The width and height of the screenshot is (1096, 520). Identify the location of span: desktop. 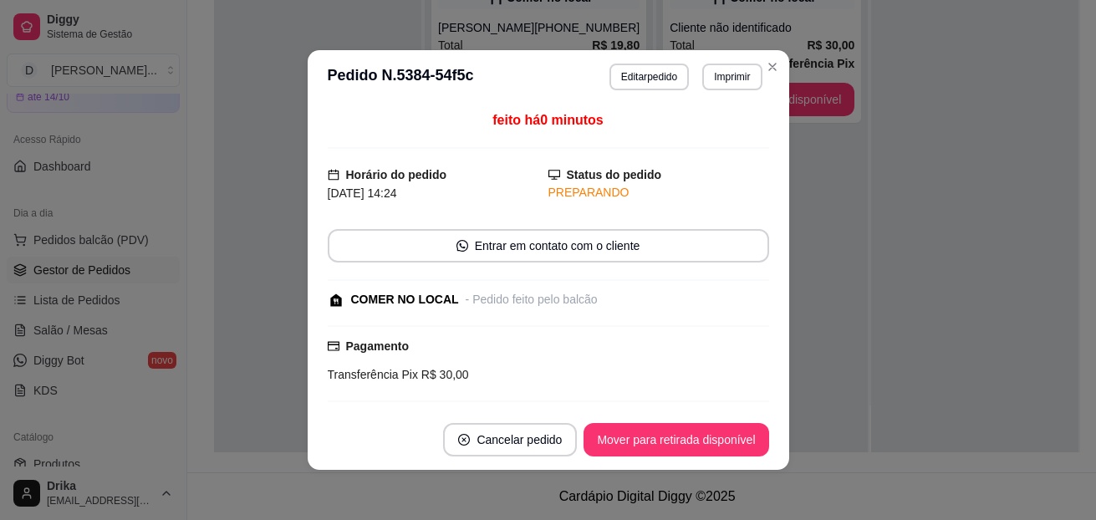
(554, 175).